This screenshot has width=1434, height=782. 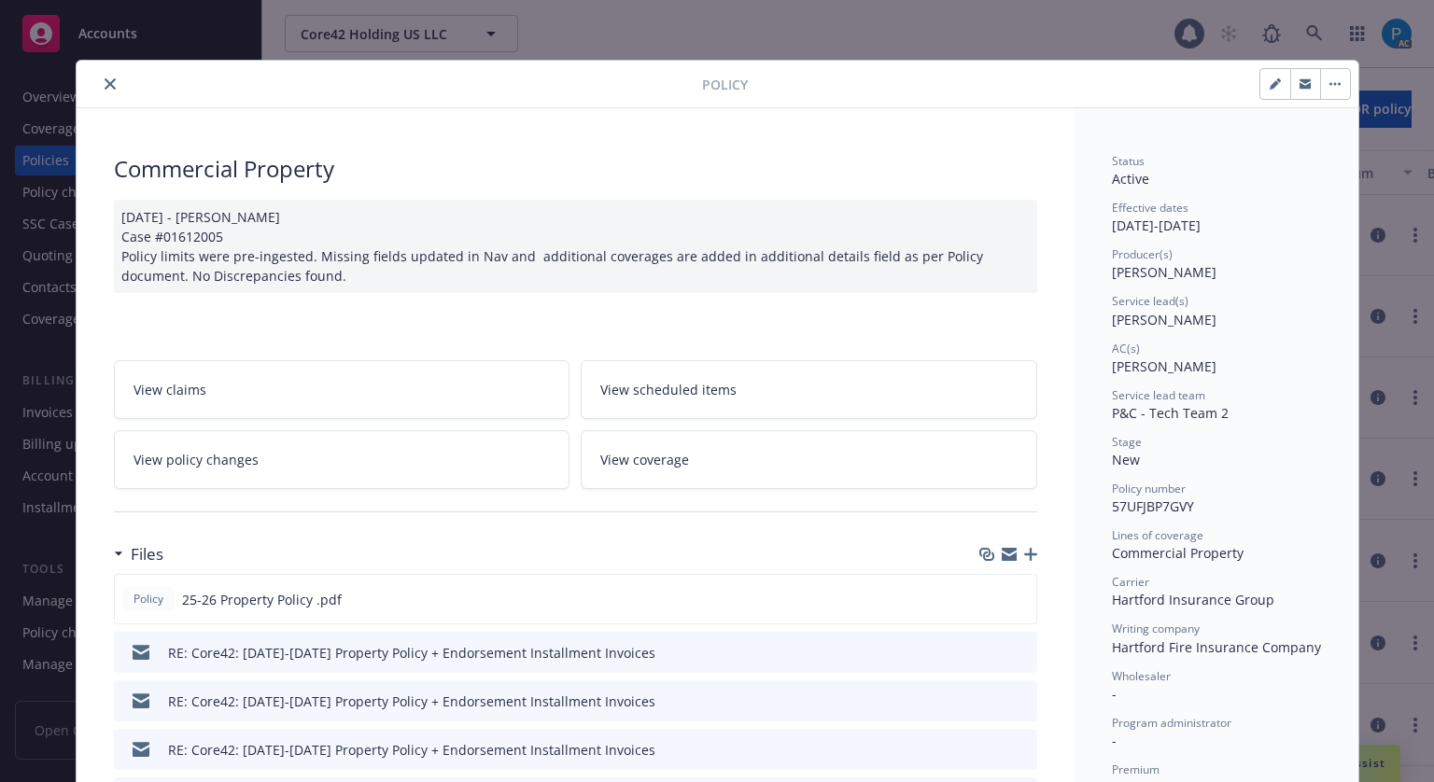 What do you see at coordinates (1157, 535) in the screenshot?
I see `span: Lines of coverage` at bounding box center [1157, 535].